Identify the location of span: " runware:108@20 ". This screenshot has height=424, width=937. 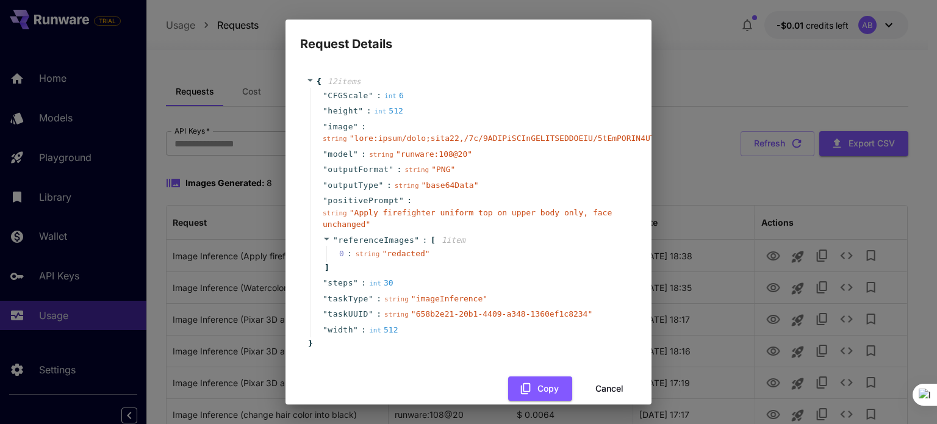
(434, 154).